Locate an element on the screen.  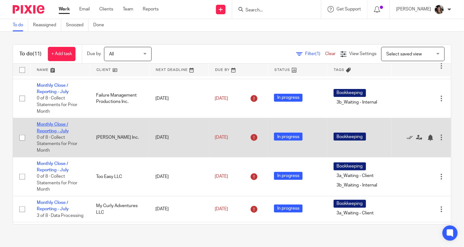
a: Team is located at coordinates (128, 9).